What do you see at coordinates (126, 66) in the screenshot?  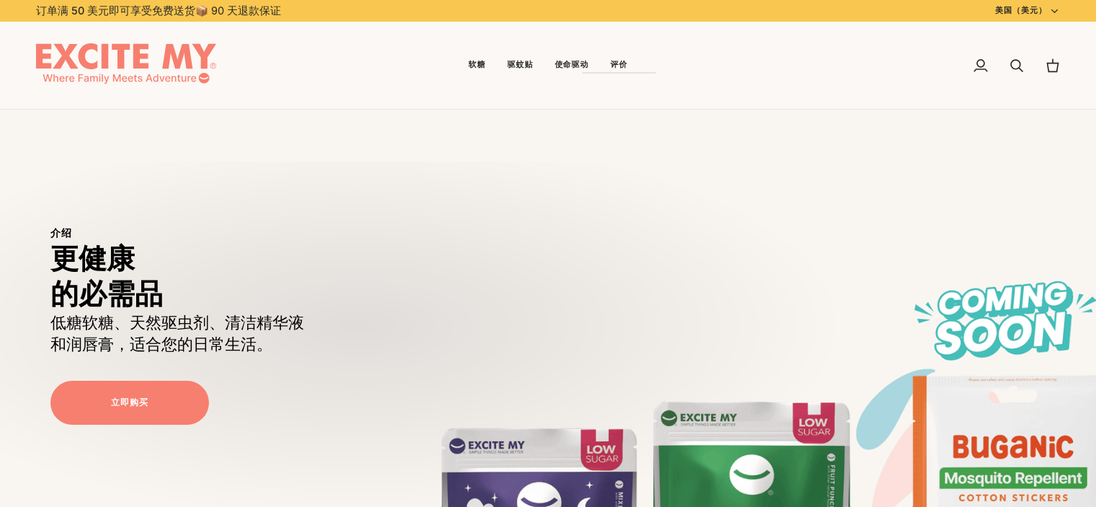 I see `img: EXCITE MY®` at bounding box center [126, 66].